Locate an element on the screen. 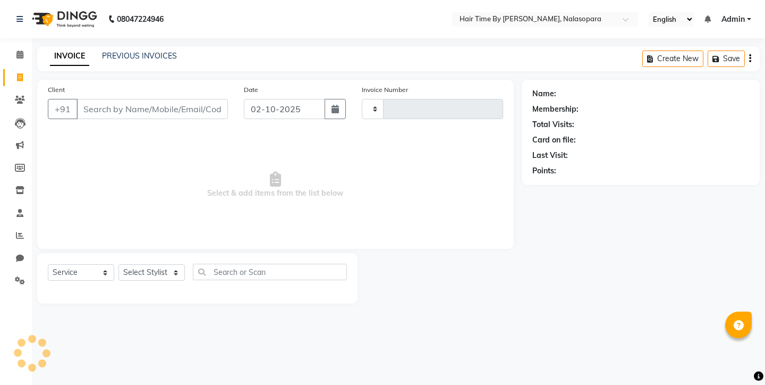 Image resolution: width=765 pixels, height=385 pixels. div: Membership: is located at coordinates (555, 109).